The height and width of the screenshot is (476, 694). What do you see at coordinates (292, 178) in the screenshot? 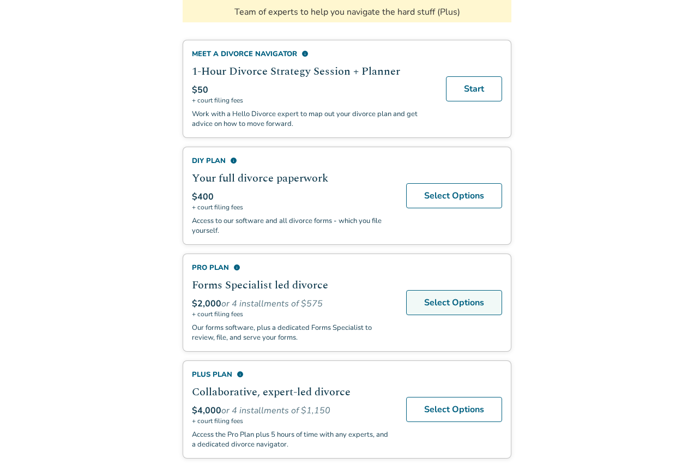
I see `h2: Your full divorce paperwork` at bounding box center [292, 178].